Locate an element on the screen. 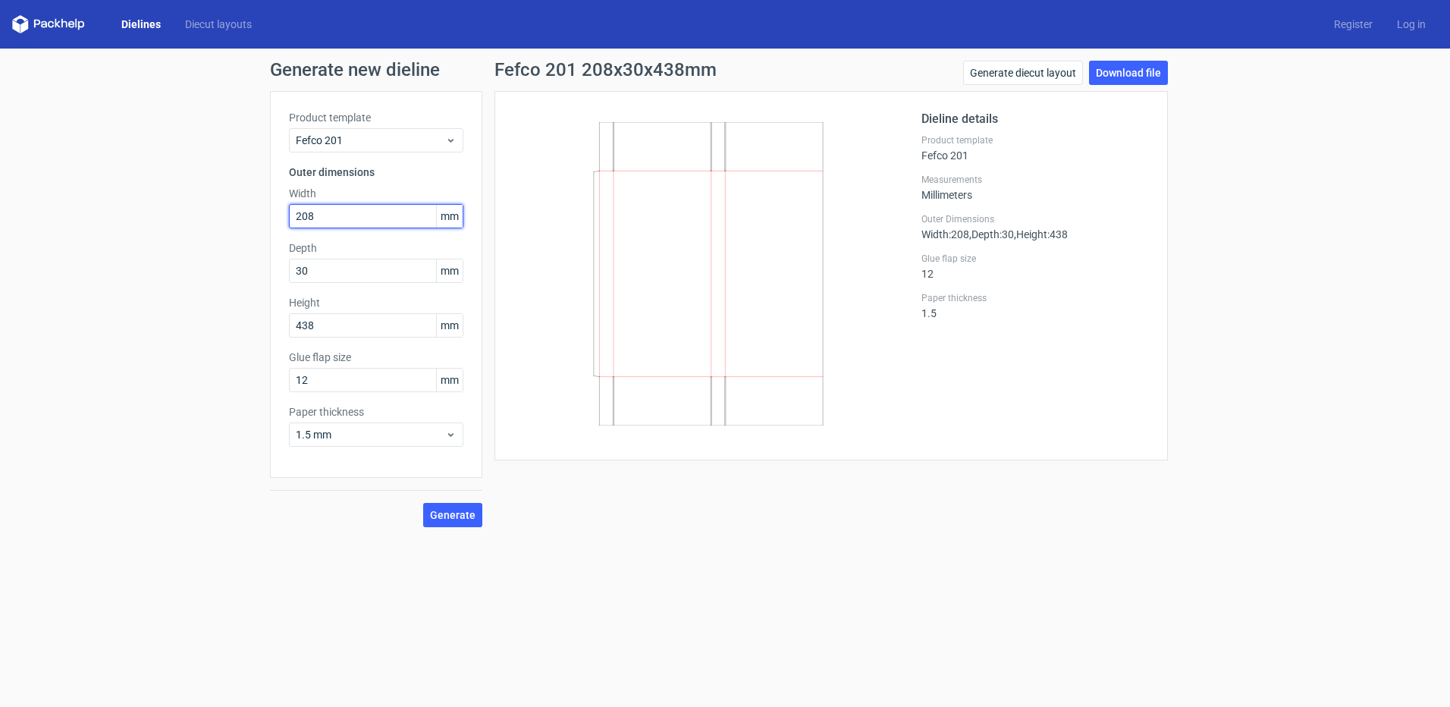 The image size is (1450, 707). span: , Height : 438 is located at coordinates (1041, 234).